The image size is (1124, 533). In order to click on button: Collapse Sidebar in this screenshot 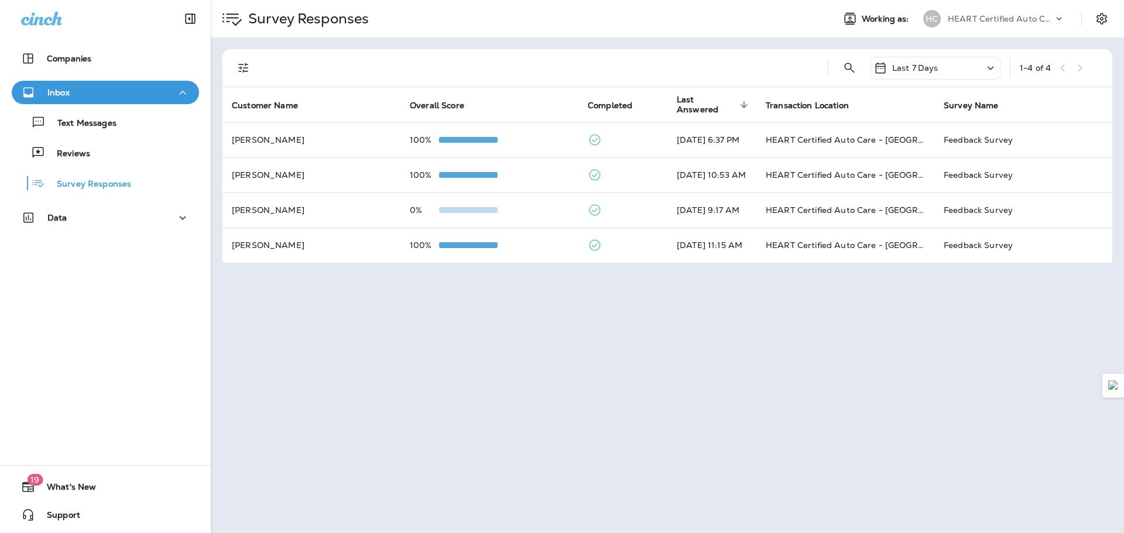, I will do `click(190, 19)`.